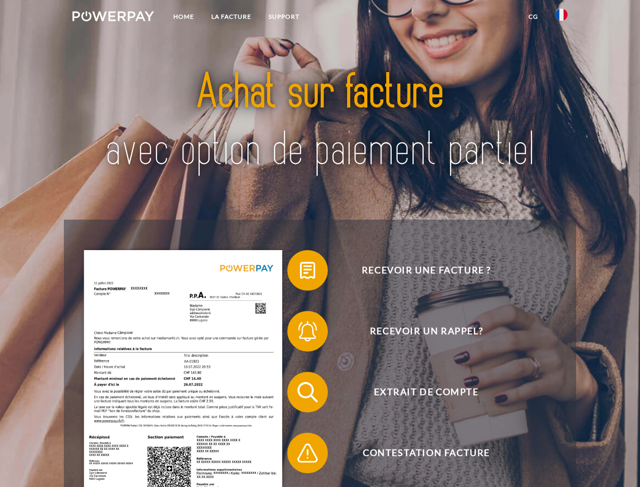  I want to click on img: fr, so click(562, 15).